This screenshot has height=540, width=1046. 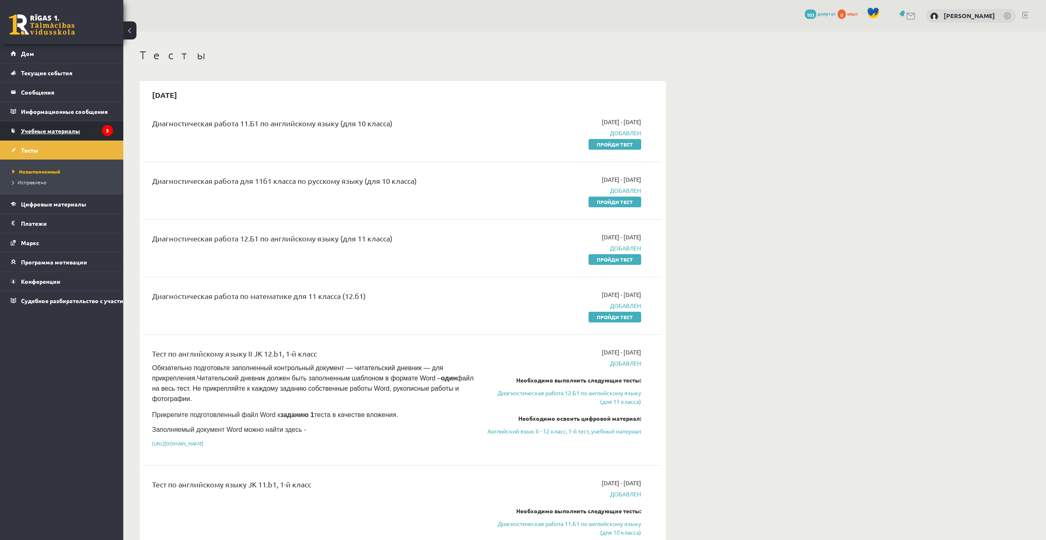 I want to click on font: Заполняемый документ Word можно найти здесь -, so click(x=229, y=429).